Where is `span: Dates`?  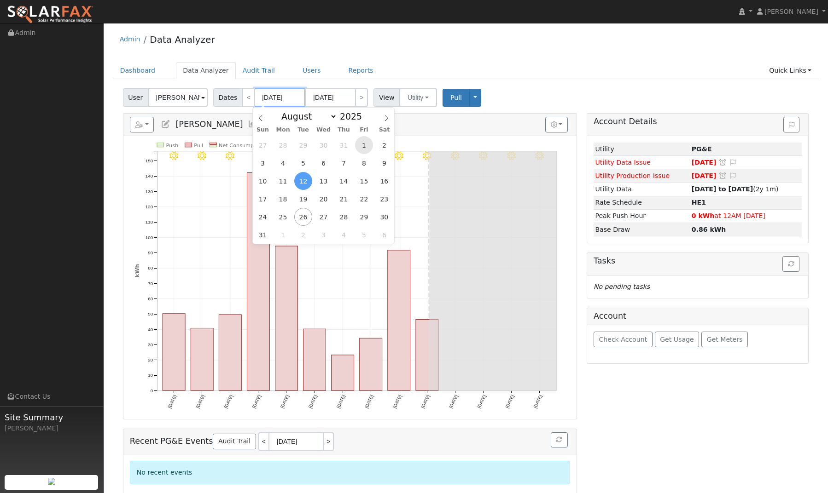 span: Dates is located at coordinates (228, 98).